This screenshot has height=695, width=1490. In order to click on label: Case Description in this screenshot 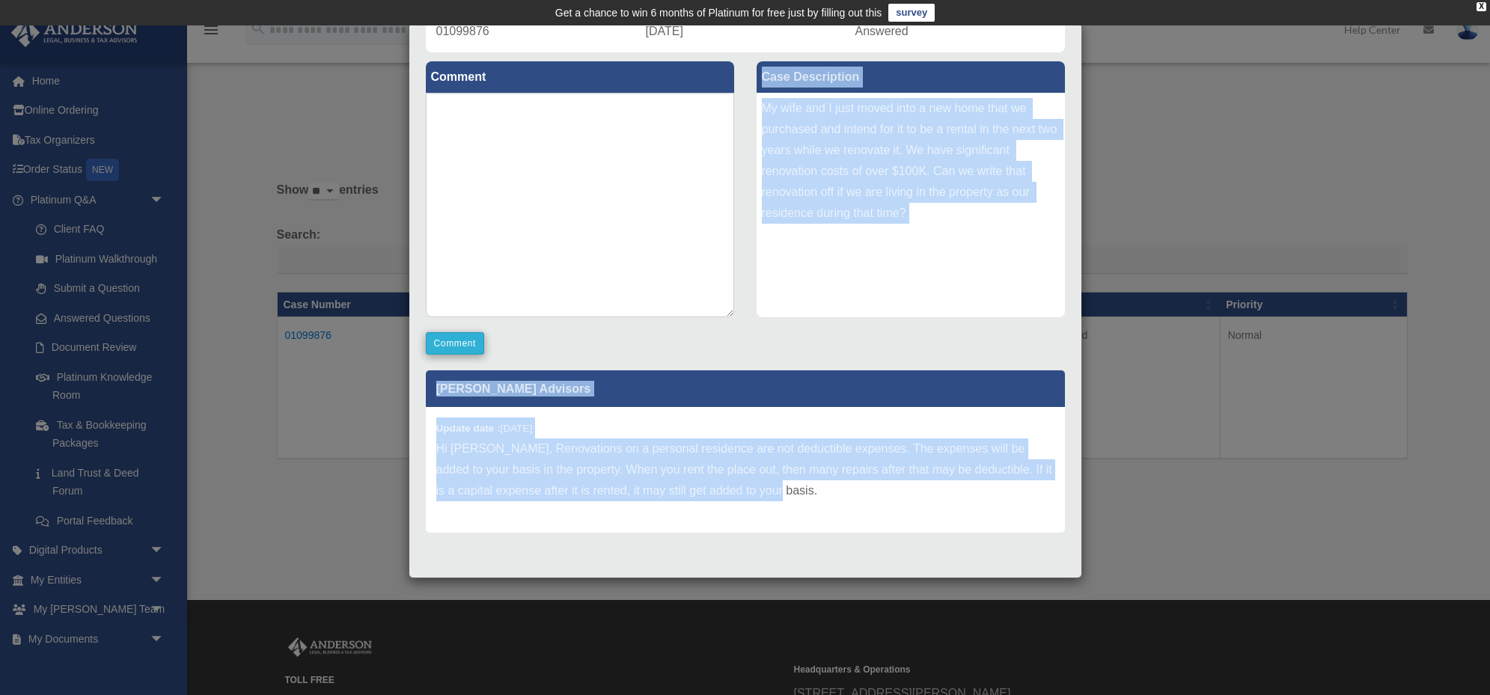, I will do `click(911, 77)`.